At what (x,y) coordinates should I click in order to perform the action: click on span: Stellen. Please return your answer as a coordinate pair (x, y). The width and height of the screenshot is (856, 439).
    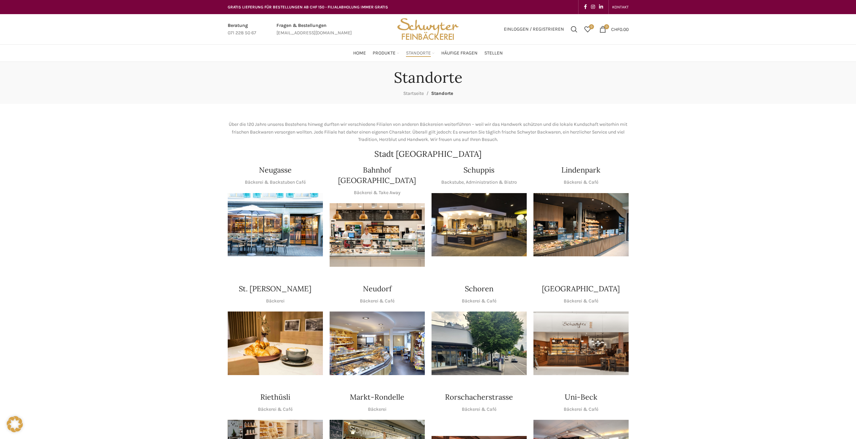
    Looking at the image, I should click on (493, 53).